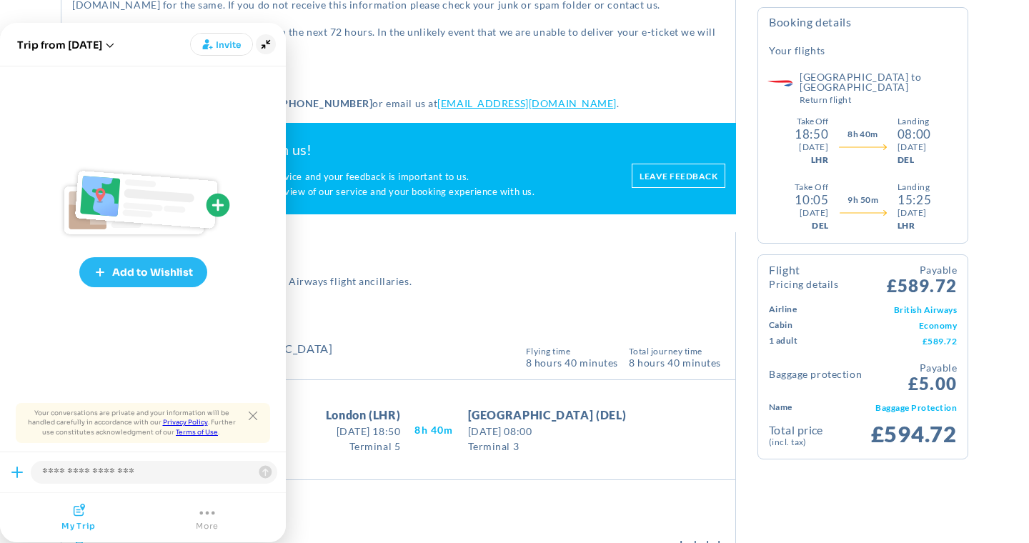 This screenshot has height=543, width=1029. What do you see at coordinates (344, 149) in the screenshot?
I see `h2: Please share your experience with us!` at bounding box center [344, 149].